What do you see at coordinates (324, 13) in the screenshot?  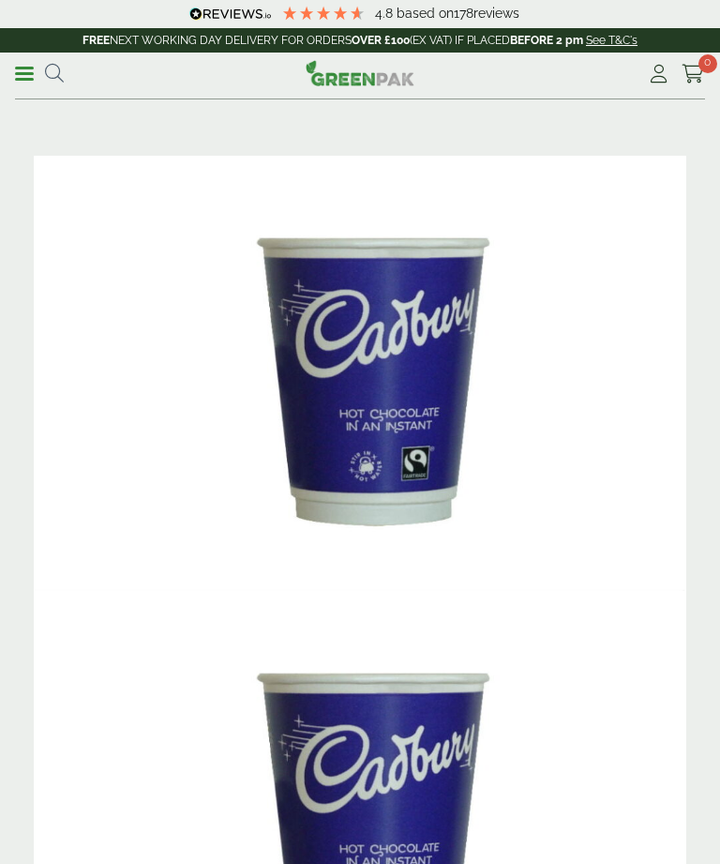 I see `div: 4.78 Stars` at bounding box center [324, 13].